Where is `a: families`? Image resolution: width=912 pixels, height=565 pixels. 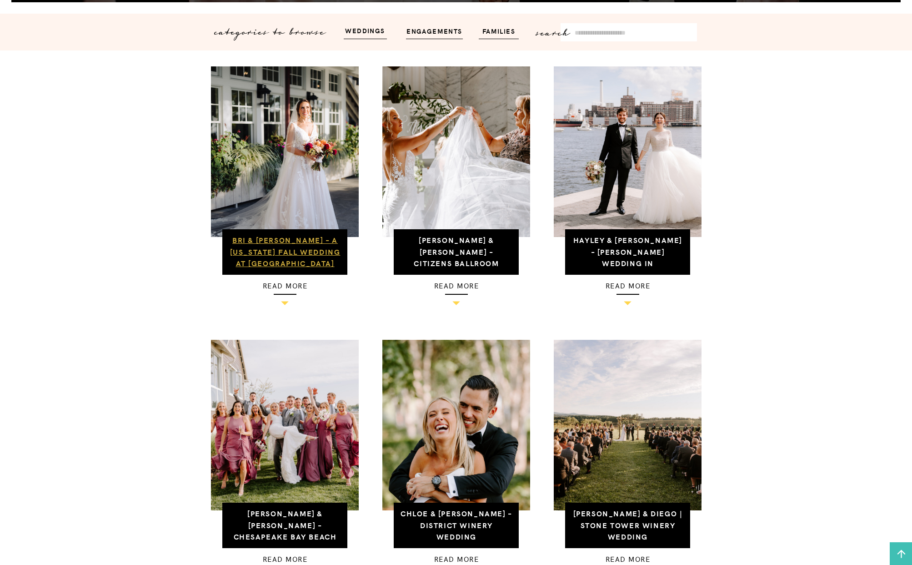 a: families is located at coordinates (499, 30).